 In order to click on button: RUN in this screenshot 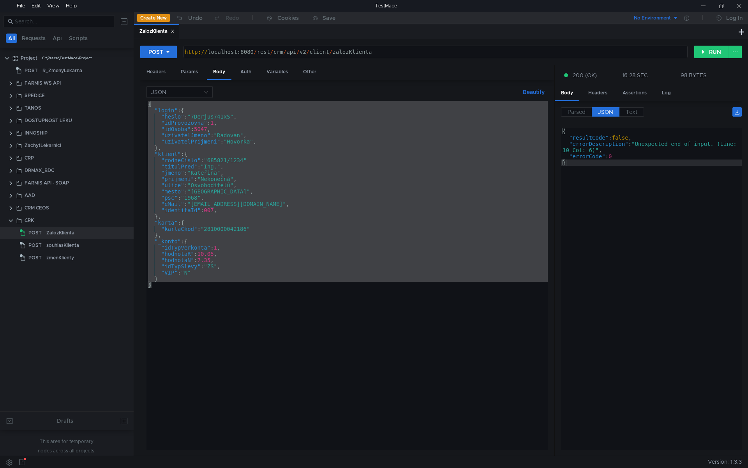, I will do `click(712, 52)`.